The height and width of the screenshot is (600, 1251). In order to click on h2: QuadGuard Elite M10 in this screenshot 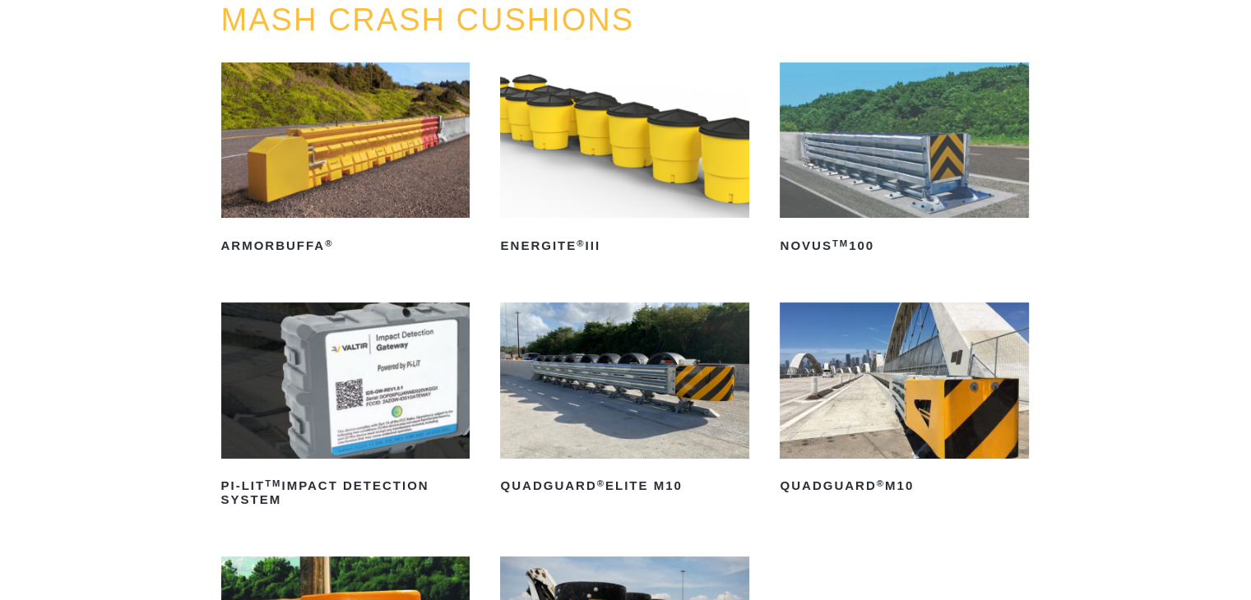, I will do `click(624, 487)`.